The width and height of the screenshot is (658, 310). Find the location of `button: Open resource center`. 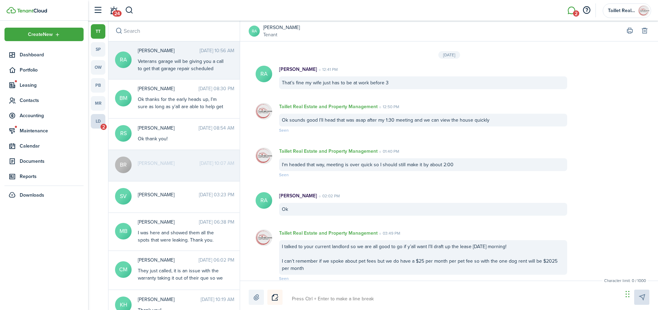

button: Open resource center is located at coordinates (587, 10).